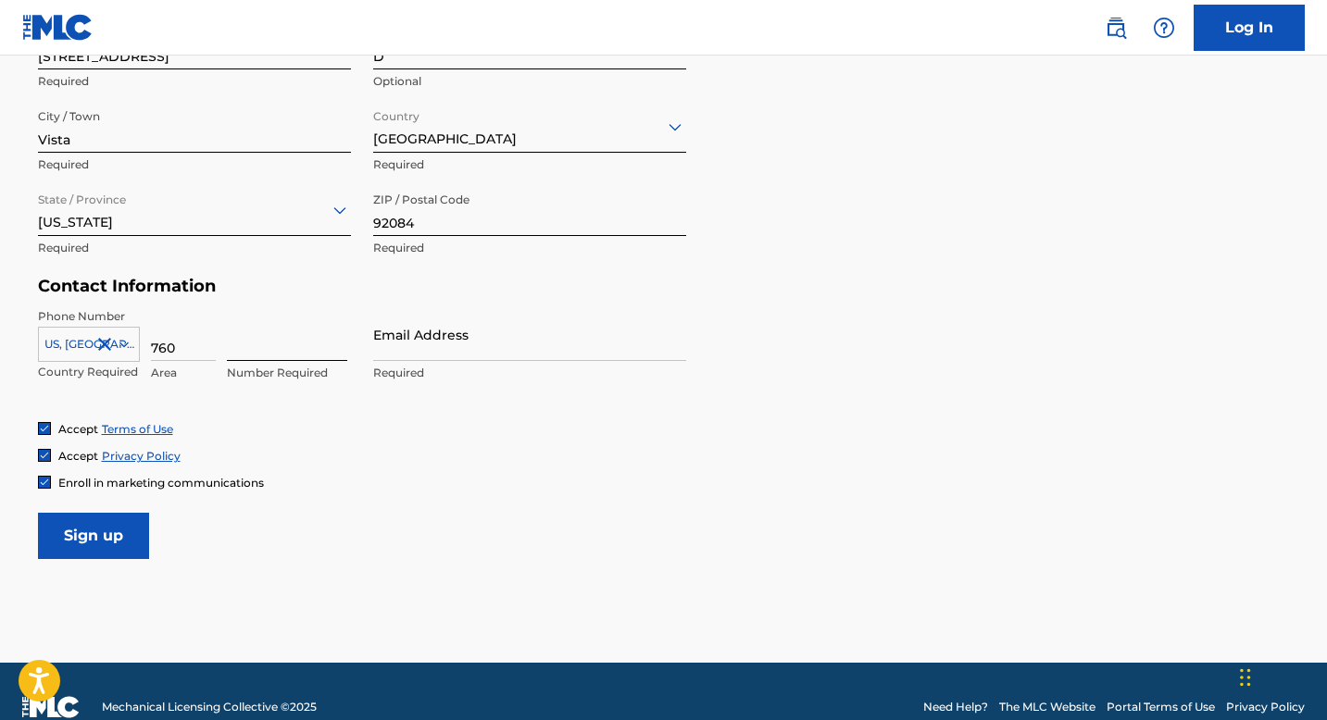 The width and height of the screenshot is (1327, 720). I want to click on div: Drag, so click(1245, 678).